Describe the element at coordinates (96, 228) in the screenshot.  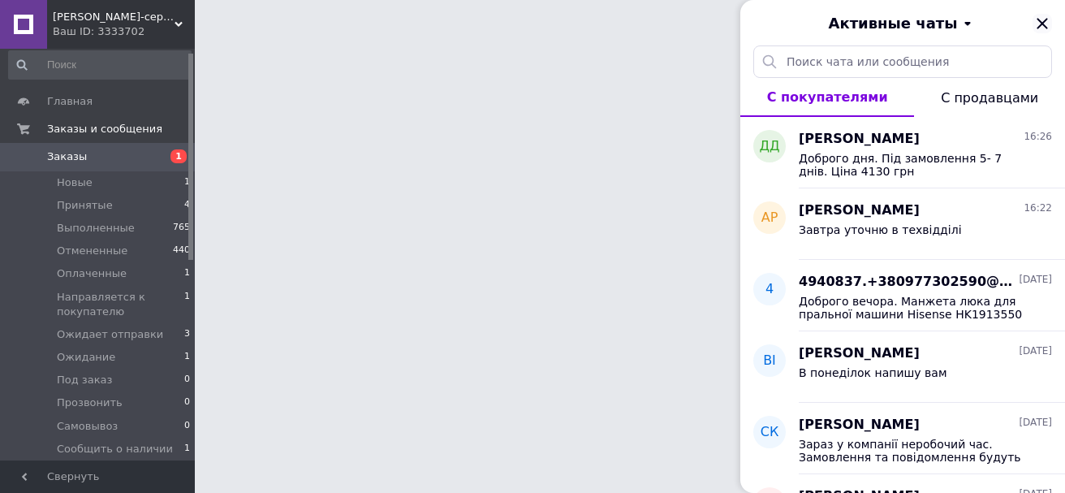
I see `span: Выполненные` at that location.